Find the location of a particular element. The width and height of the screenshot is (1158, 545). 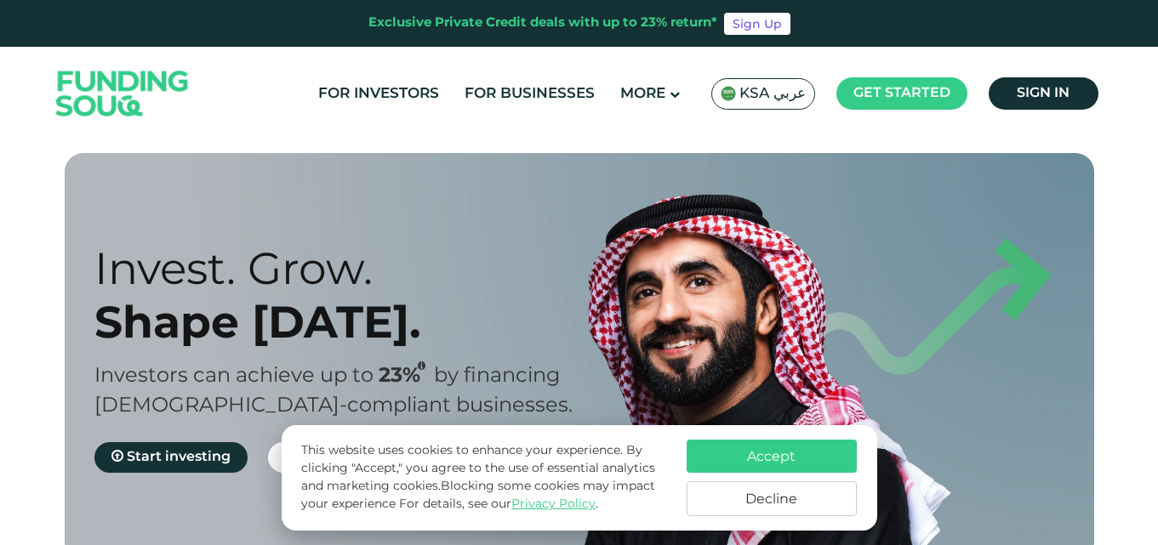

span: Sign in is located at coordinates (1043, 93).